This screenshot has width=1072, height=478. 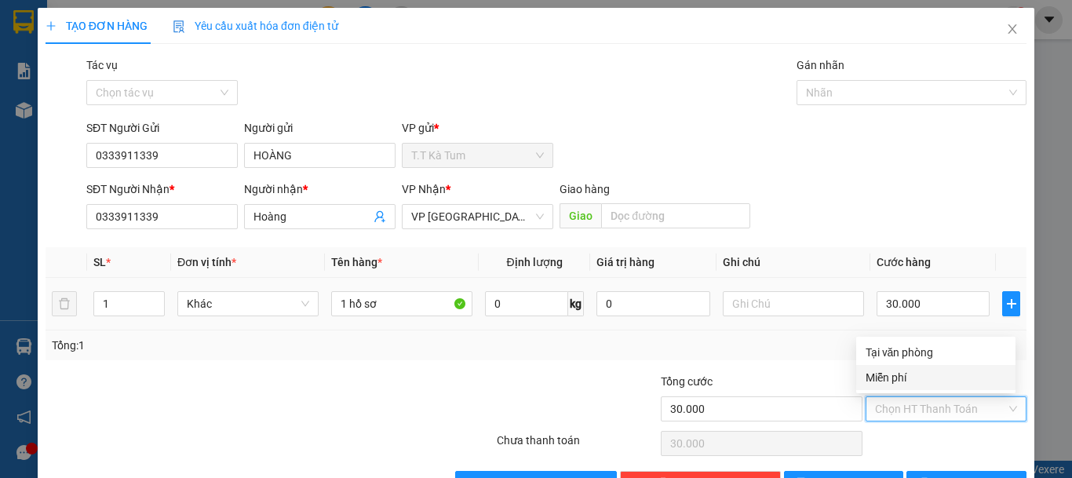 I want to click on div: Người gửi, so click(x=319, y=128).